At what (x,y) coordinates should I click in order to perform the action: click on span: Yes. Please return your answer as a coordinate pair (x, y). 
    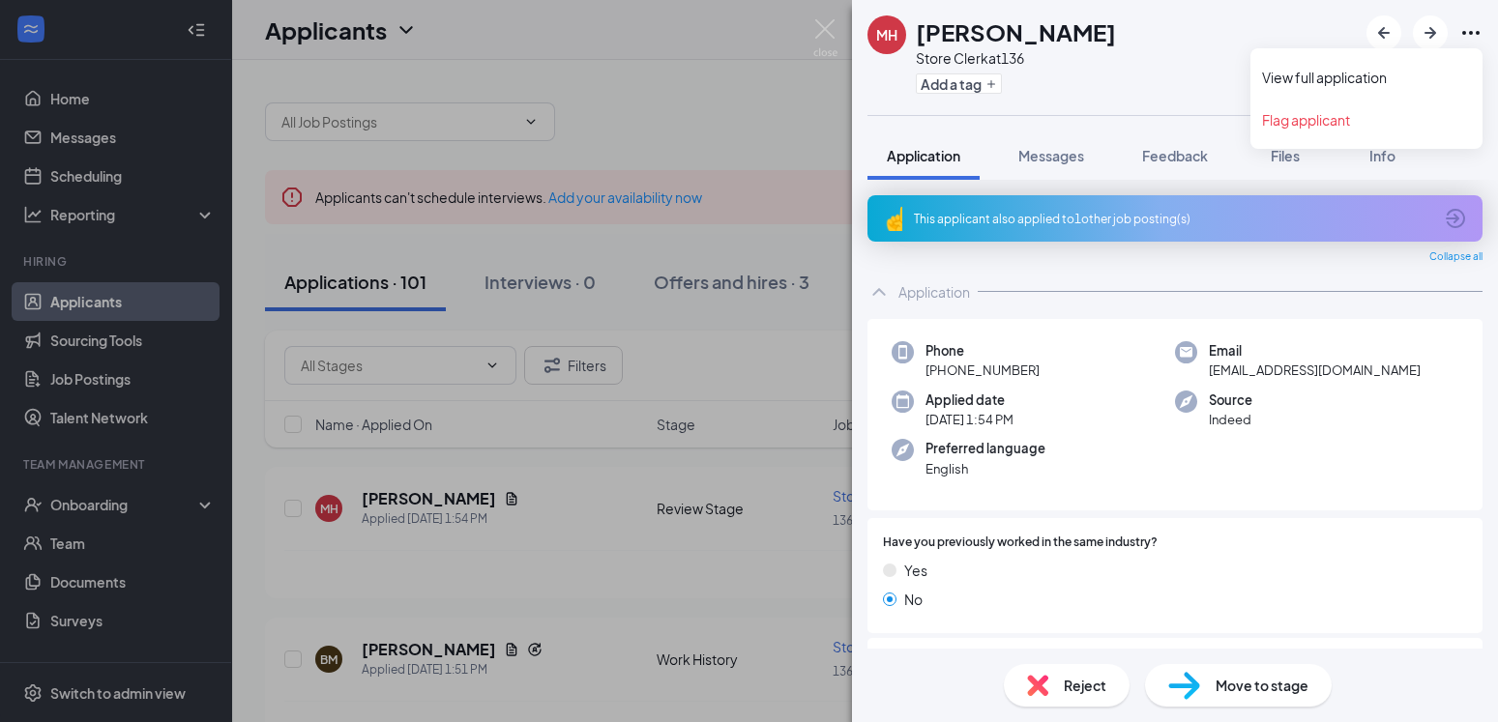
    Looking at the image, I should click on (916, 571).